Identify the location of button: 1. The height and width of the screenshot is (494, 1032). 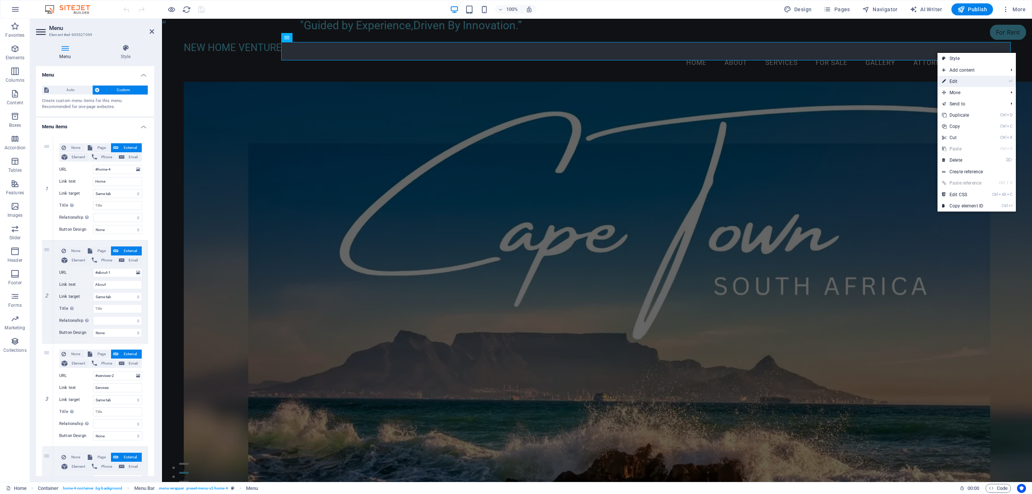
(22, 445).